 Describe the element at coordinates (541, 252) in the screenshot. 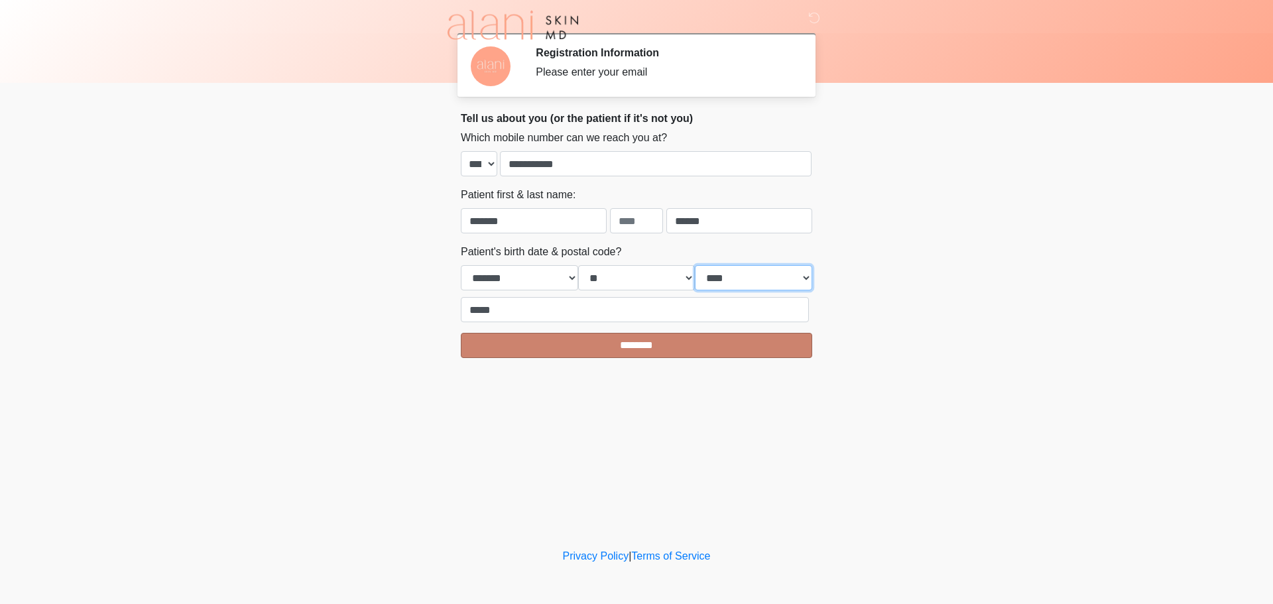

I see `label: Patient's birth date & postal code?` at that location.